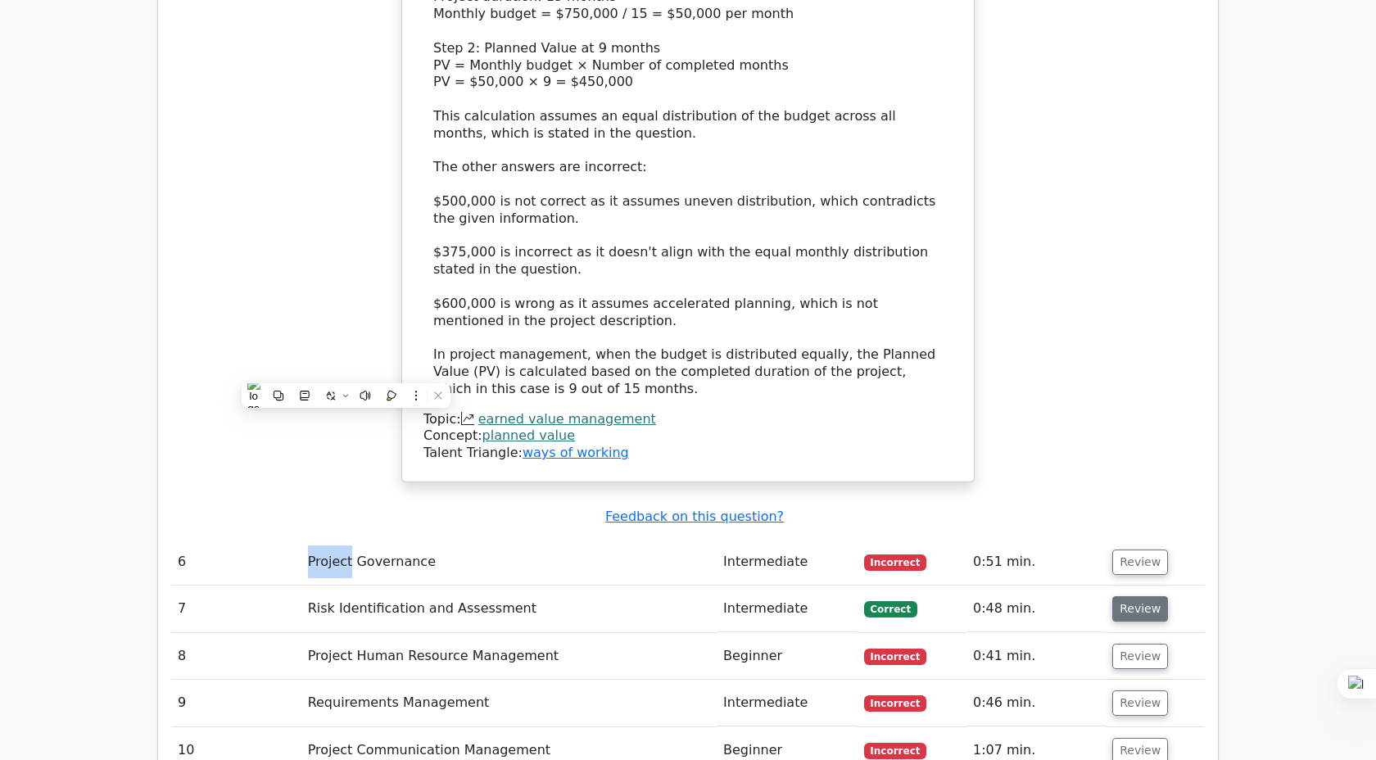  Describe the element at coordinates (1036, 609) in the screenshot. I see `td: 0:48 min.` at that location.